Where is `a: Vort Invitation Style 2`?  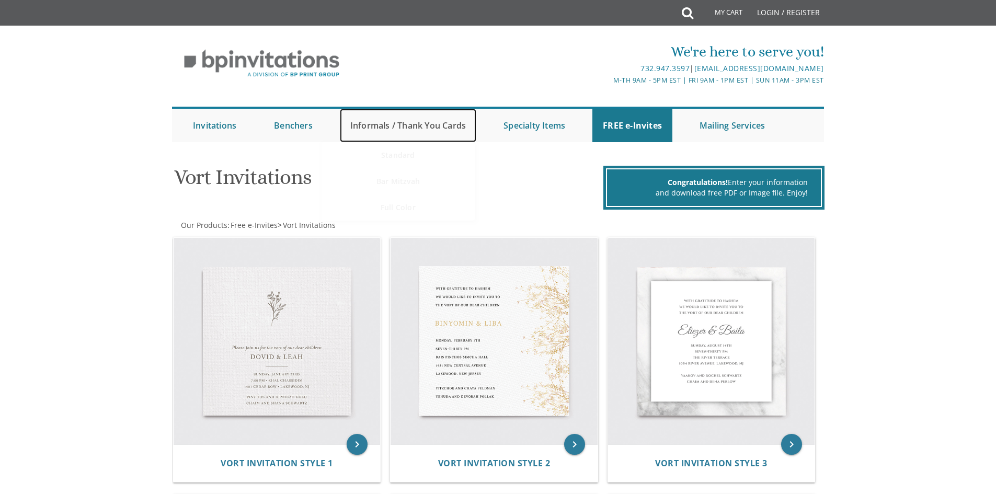 a: Vort Invitation Style 2 is located at coordinates (494, 463).